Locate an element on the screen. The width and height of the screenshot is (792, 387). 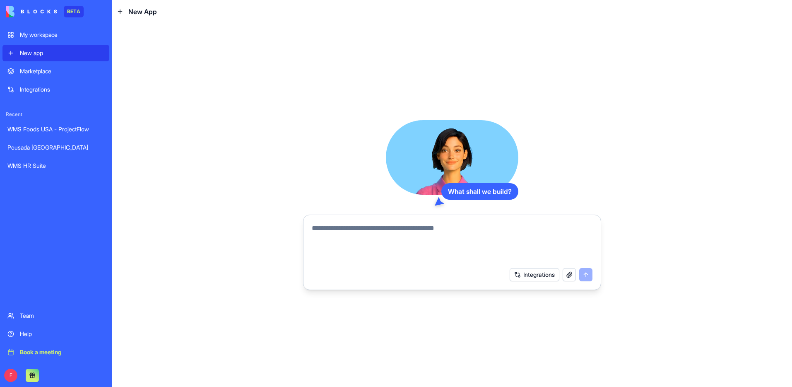
span: Recent is located at coordinates (56, 114).